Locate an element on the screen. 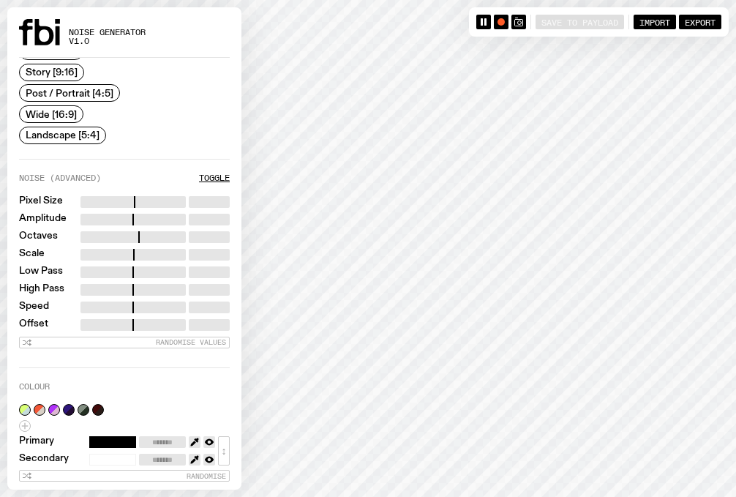 This screenshot has width=736, height=497. span: v1.0 is located at coordinates (107, 41).